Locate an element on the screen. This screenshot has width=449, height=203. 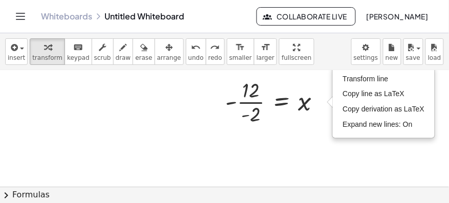
span: redo is located at coordinates (215, 58).